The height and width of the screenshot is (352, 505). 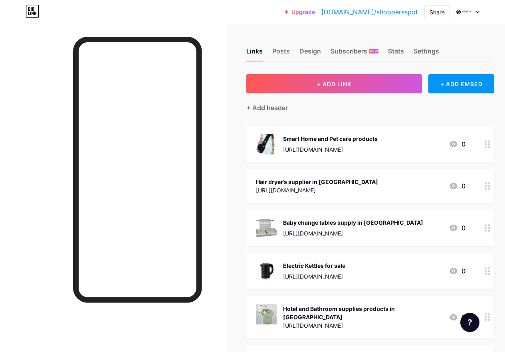 What do you see at coordinates (300, 12) in the screenshot?
I see `a: Upgrade` at bounding box center [300, 12].